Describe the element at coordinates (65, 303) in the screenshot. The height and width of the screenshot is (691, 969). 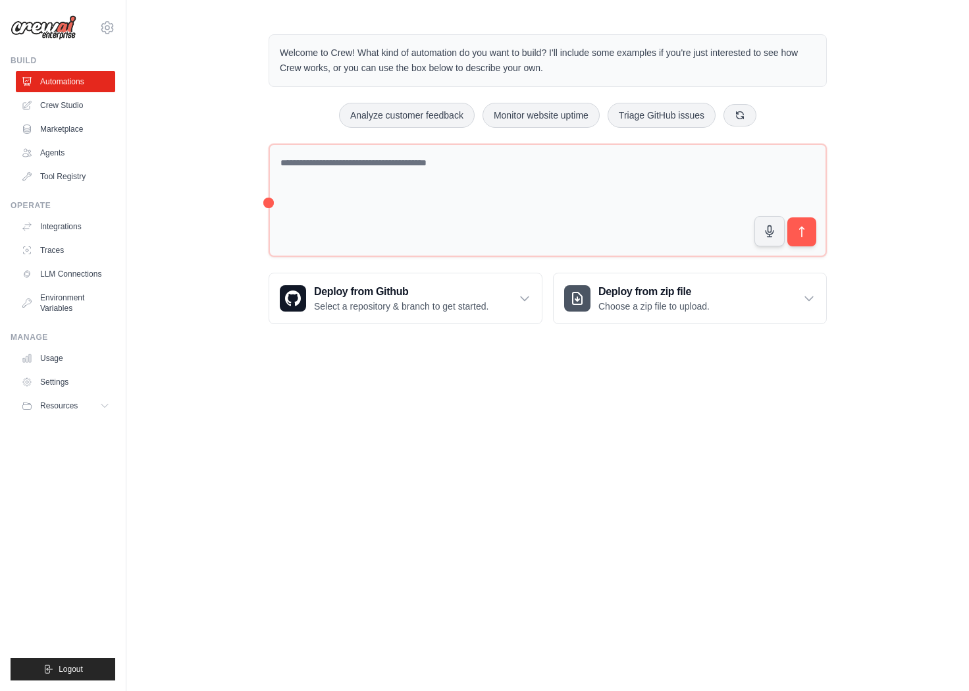
I see `a: Environment Variables` at that location.